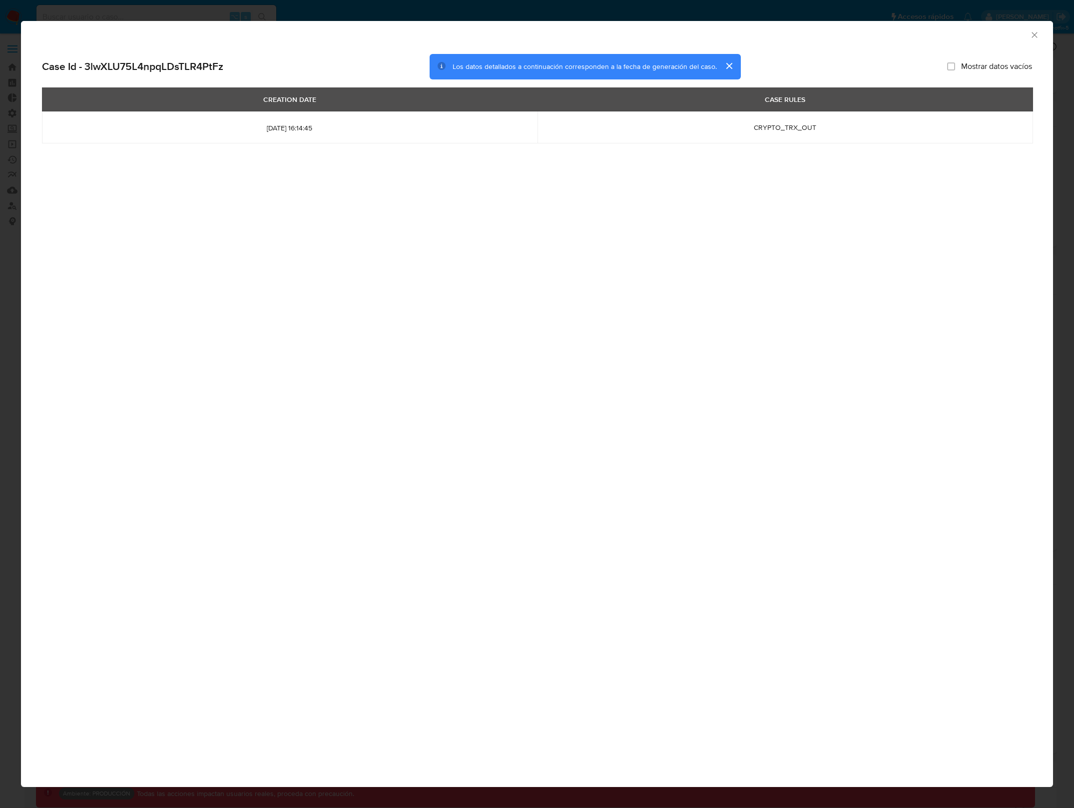  Describe the element at coordinates (537, 404) in the screenshot. I see `div: closure-recommendation-modal` at that location.